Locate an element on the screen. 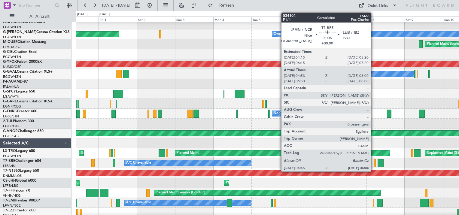 This screenshot has height=215, width=459. span: G-CIEL is located at coordinates (8, 52).